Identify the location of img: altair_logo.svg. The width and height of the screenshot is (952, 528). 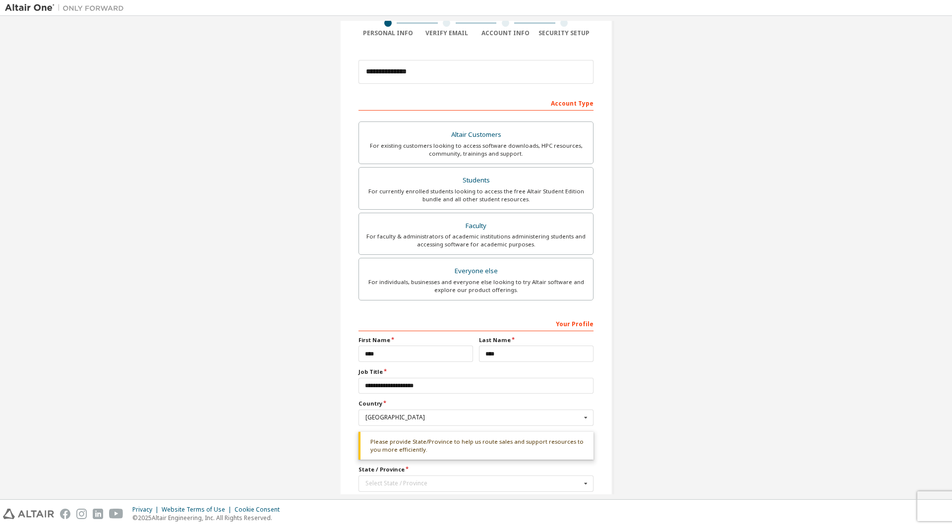
(28, 514).